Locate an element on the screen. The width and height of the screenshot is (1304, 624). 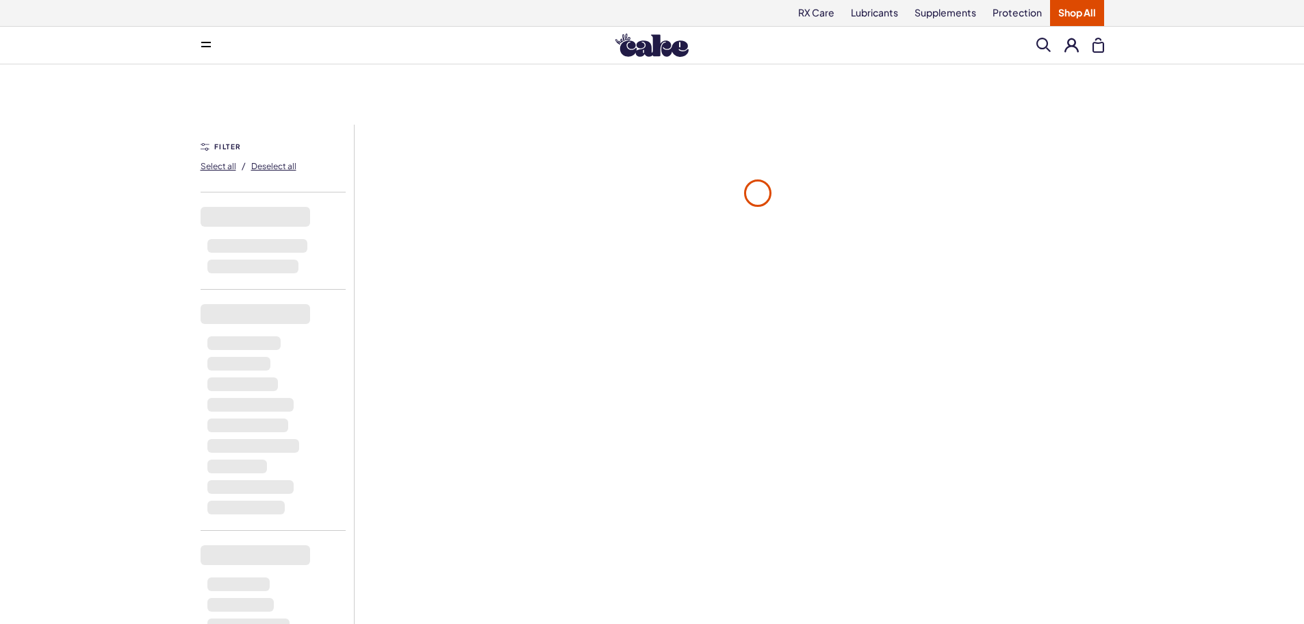
img: Hello Cake is located at coordinates (652, 45).